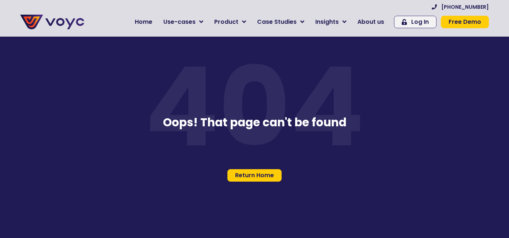 The width and height of the screenshot is (509, 238). What do you see at coordinates (371, 22) in the screenshot?
I see `span: About us` at bounding box center [371, 22].